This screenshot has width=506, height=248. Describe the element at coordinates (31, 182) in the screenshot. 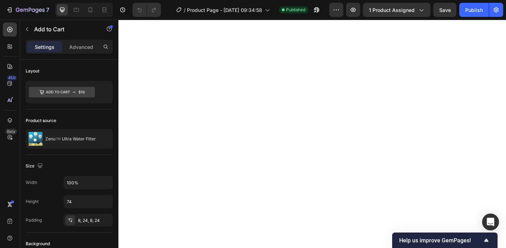

I see `div: Width` at that location.